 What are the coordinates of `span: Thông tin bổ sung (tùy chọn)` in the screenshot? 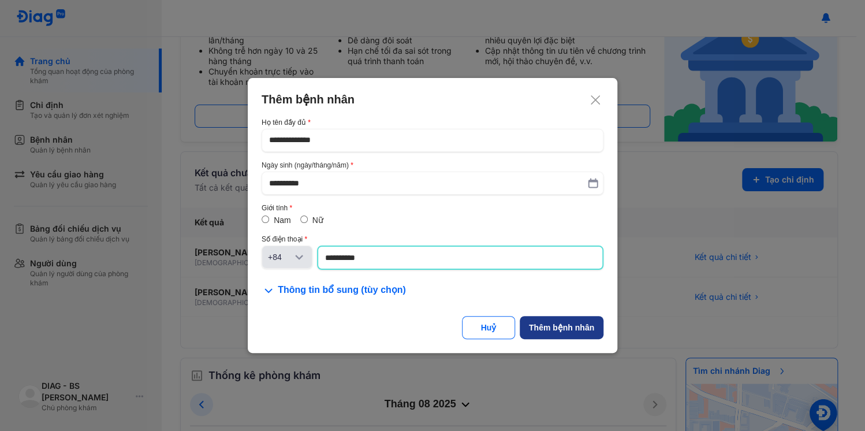 It's located at (342, 290).